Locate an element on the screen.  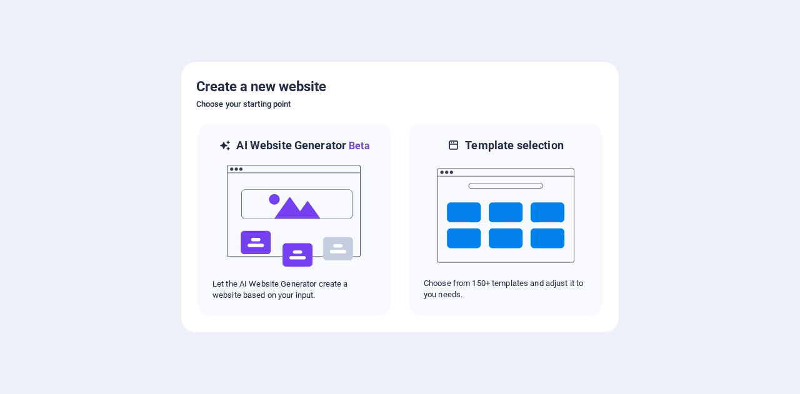
span: Beta is located at coordinates (358, 146).